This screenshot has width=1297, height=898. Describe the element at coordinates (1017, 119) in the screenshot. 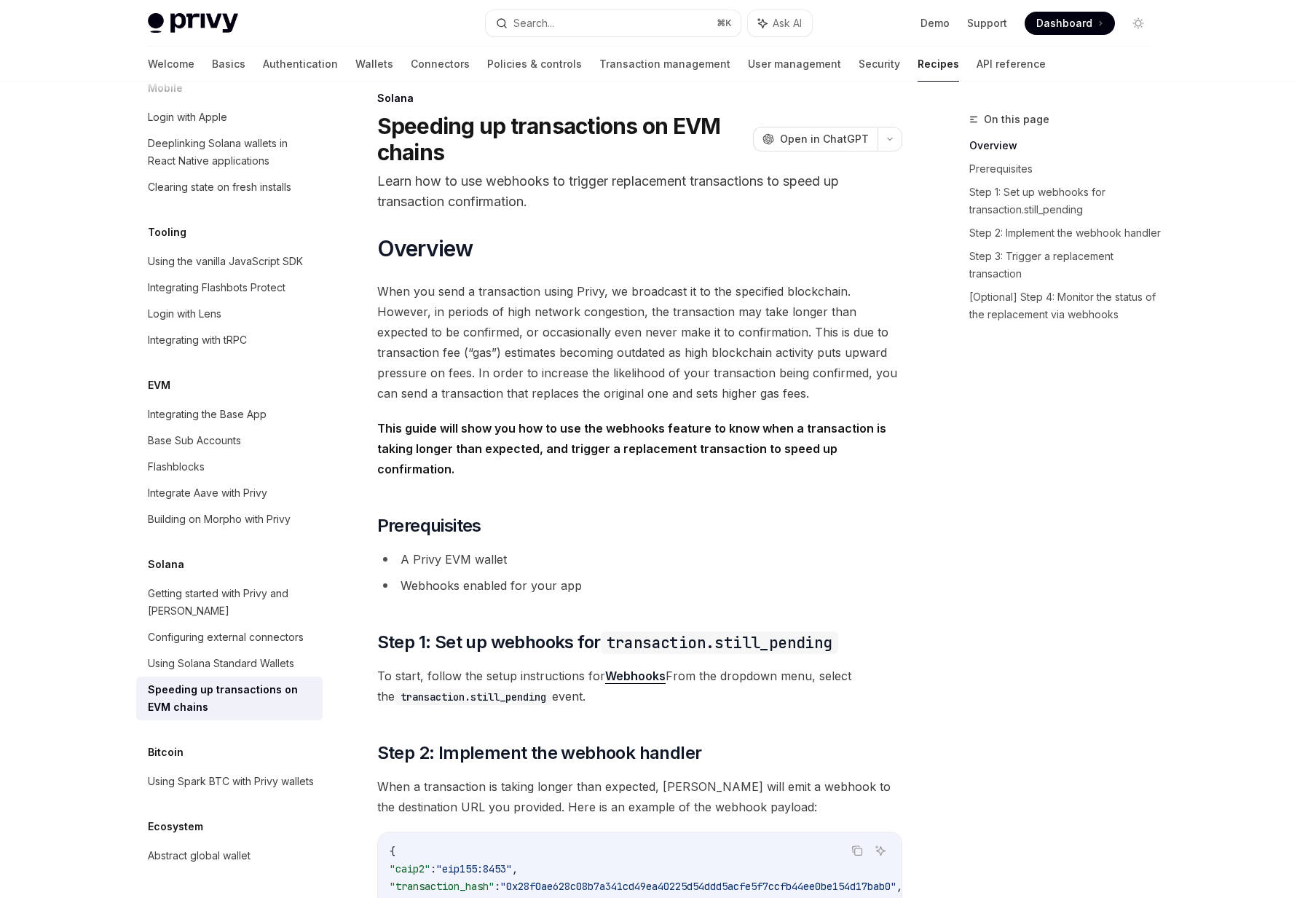

I see `span: On this page` at that location.